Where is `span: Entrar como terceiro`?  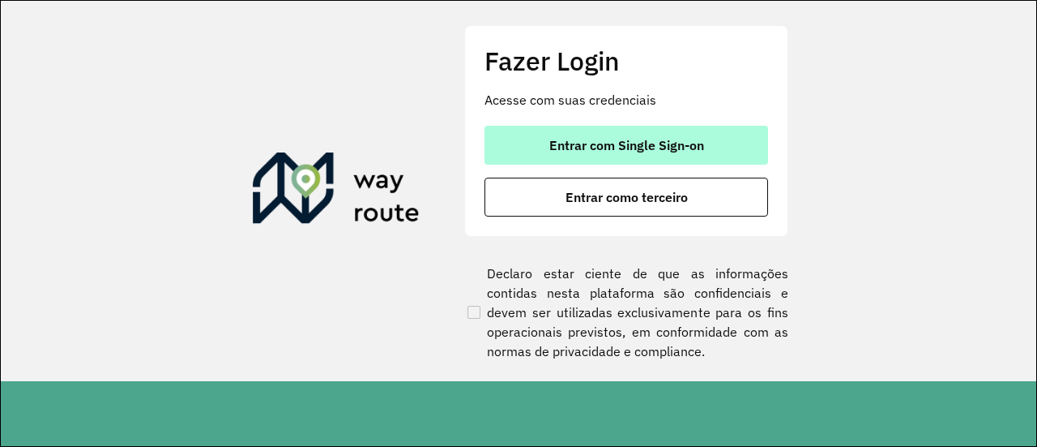
span: Entrar como terceiro is located at coordinates (626, 197).